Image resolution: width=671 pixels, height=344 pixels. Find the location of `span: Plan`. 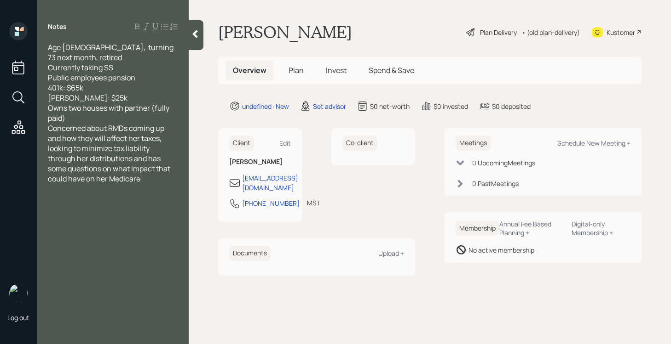

span: Plan is located at coordinates (296, 70).